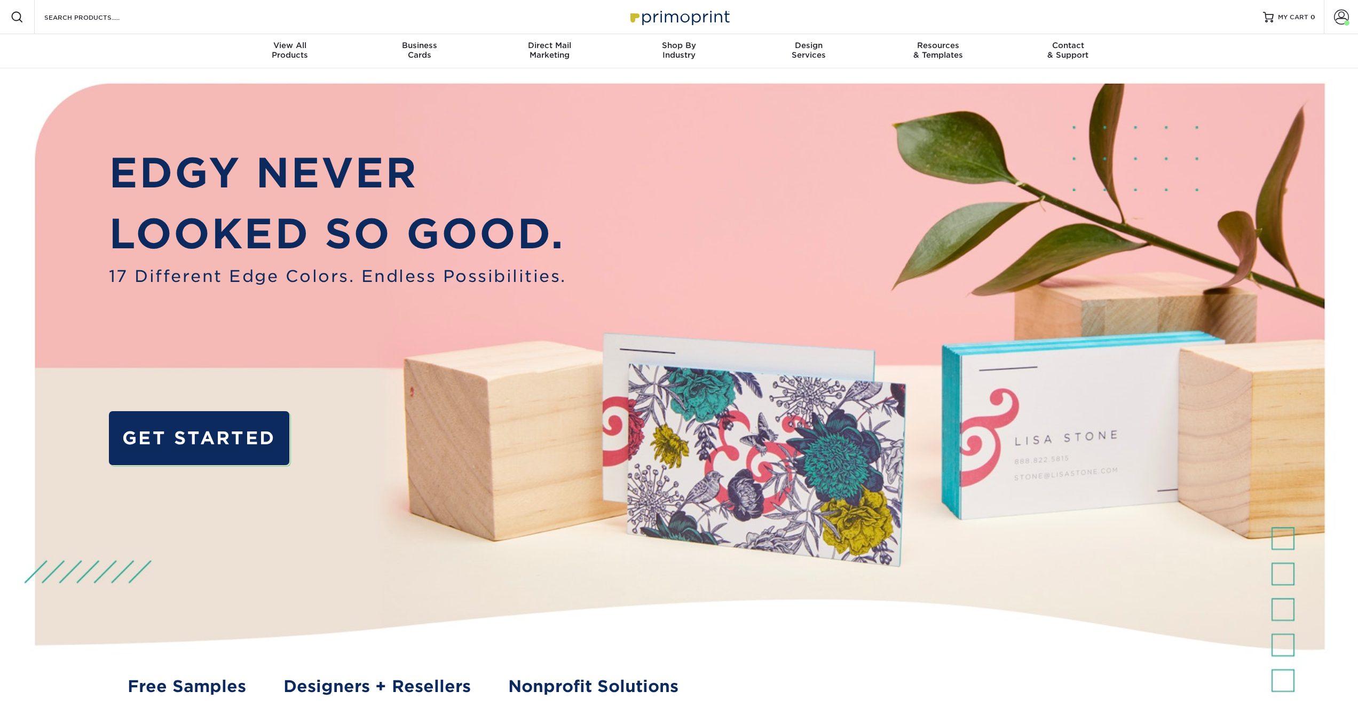 The height and width of the screenshot is (707, 1358). Describe the element at coordinates (337, 277) in the screenshot. I see `span: 17 Different Edge Colors. Endless Possibilities.` at that location.